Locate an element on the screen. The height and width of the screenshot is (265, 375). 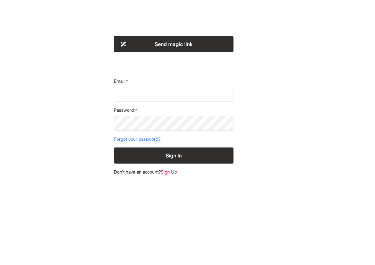
a: Forgot your password? is located at coordinates (174, 139).